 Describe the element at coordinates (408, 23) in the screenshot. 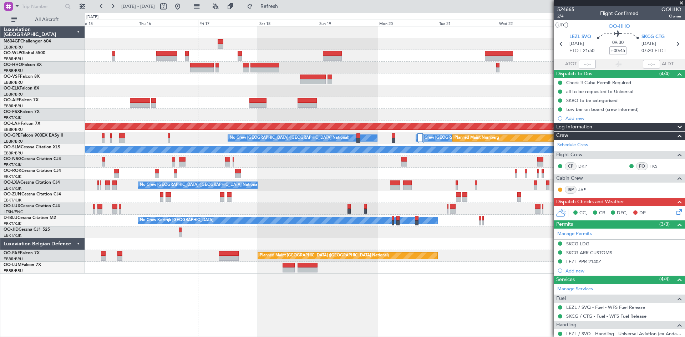

I see `div: Mon 20` at that location.